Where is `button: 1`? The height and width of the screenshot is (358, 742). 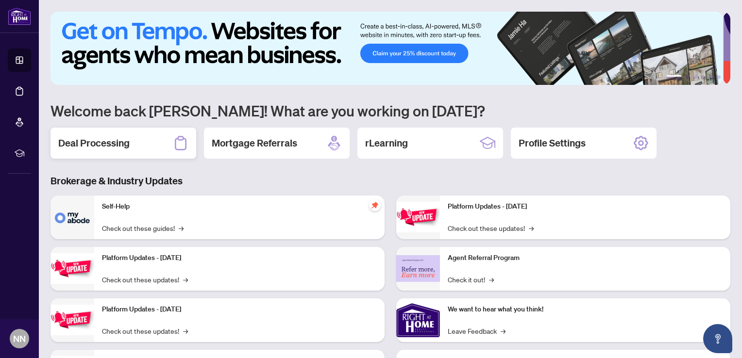
button: 1 is located at coordinates (674, 77).